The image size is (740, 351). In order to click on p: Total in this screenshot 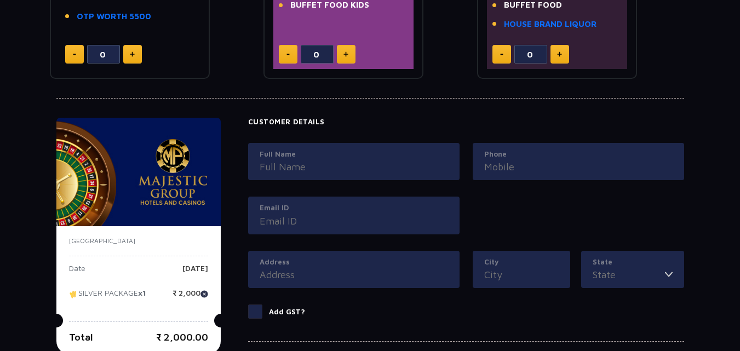, I will do `click(81, 337)`.